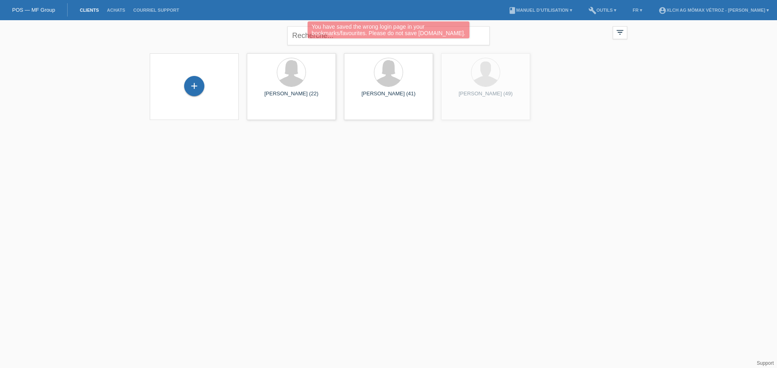 The width and height of the screenshot is (777, 368). What do you see at coordinates (512, 11) in the screenshot?
I see `i: book` at bounding box center [512, 11].